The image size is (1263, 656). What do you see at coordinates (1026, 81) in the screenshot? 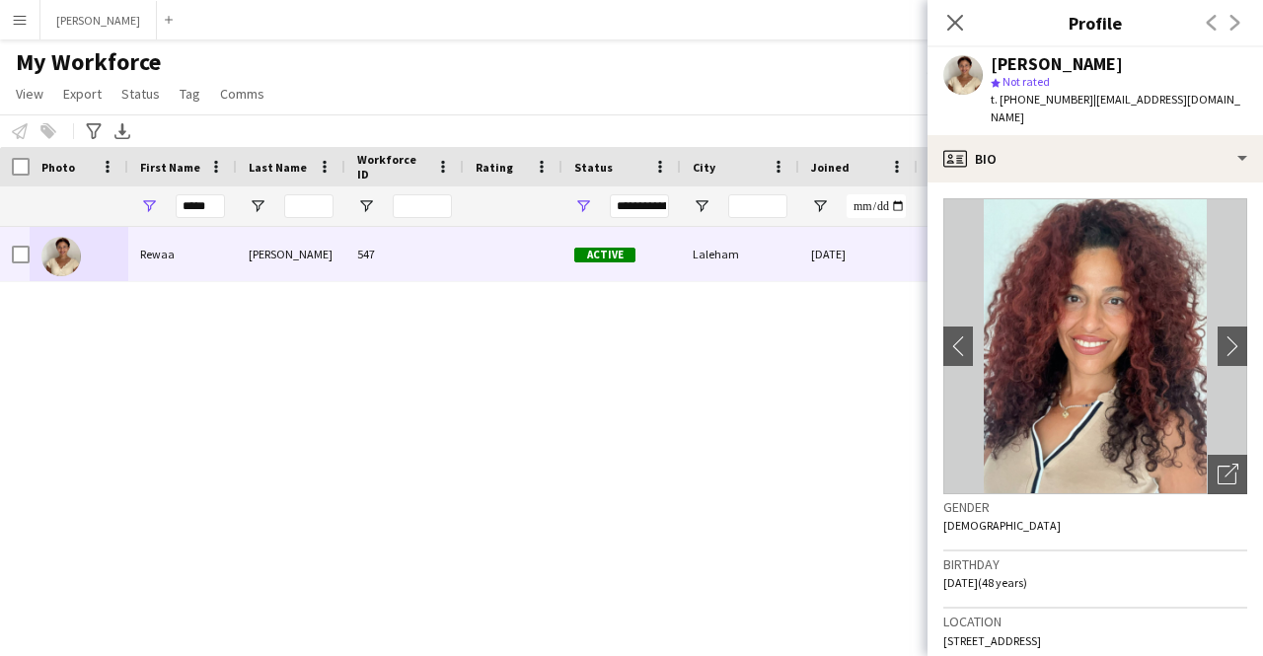
I see `span: Not rated` at bounding box center [1026, 81].